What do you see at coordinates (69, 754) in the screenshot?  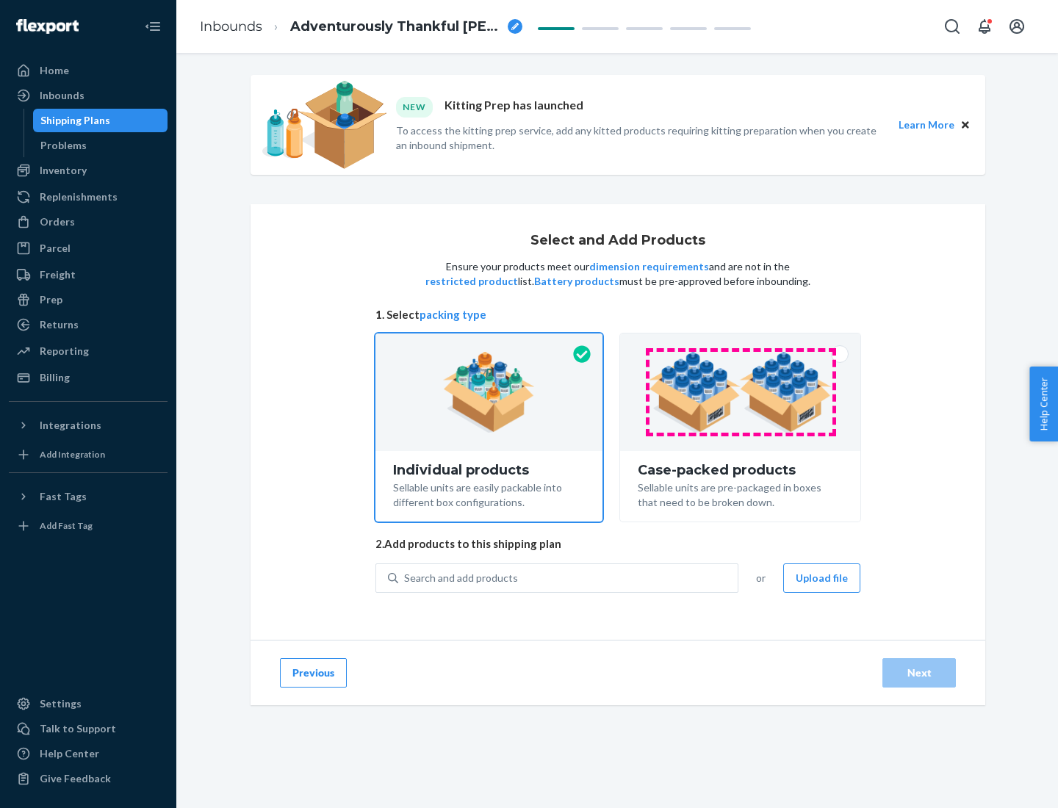 I see `div: Help Center` at bounding box center [69, 754].